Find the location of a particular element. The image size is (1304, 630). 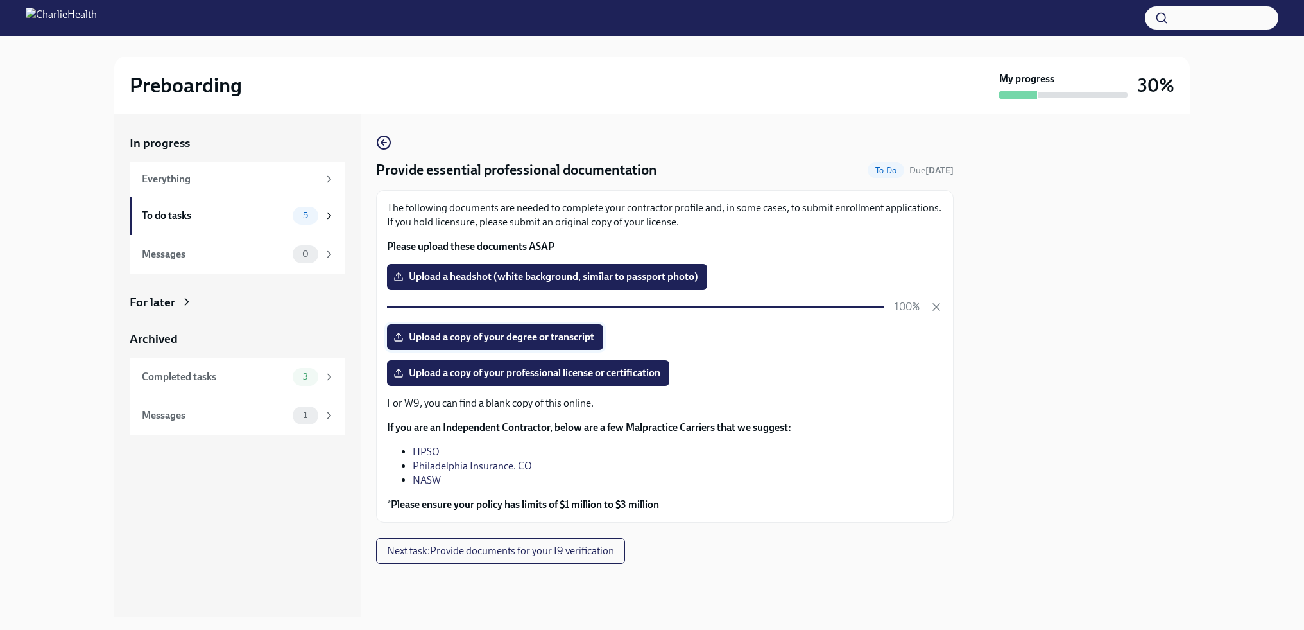

span: Next task : Provide documents for your I9 verification is located at coordinates (501, 551).